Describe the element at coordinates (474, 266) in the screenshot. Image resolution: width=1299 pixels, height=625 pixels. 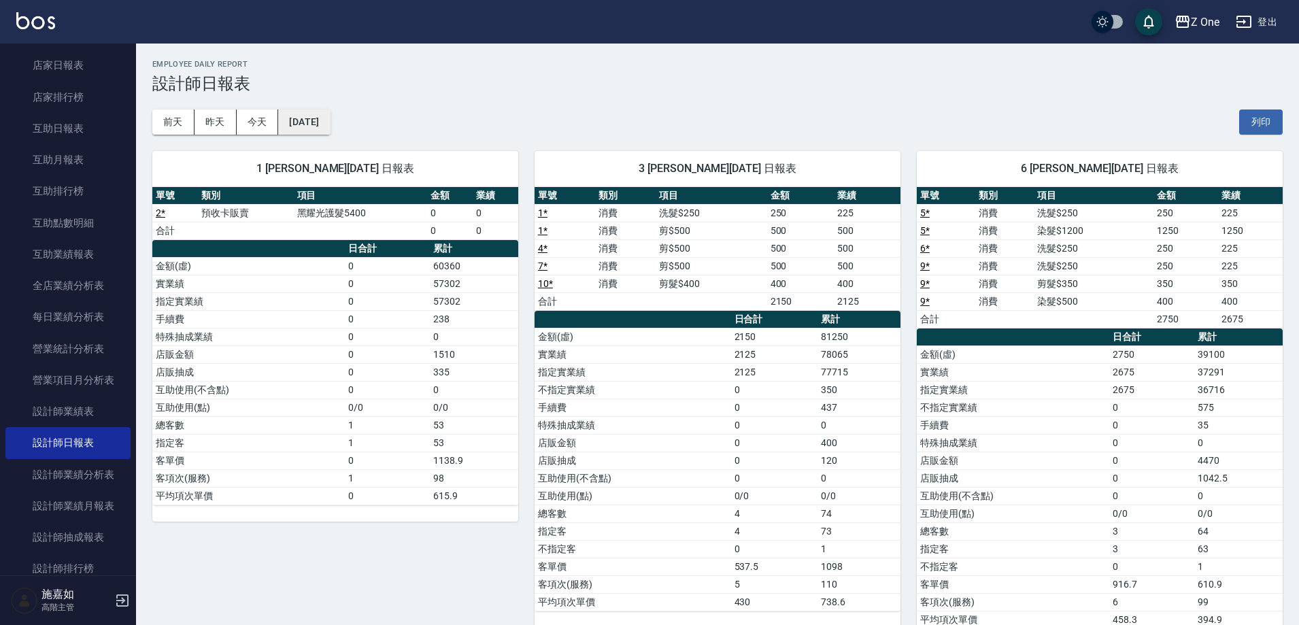
I see `td: 60360` at that location.